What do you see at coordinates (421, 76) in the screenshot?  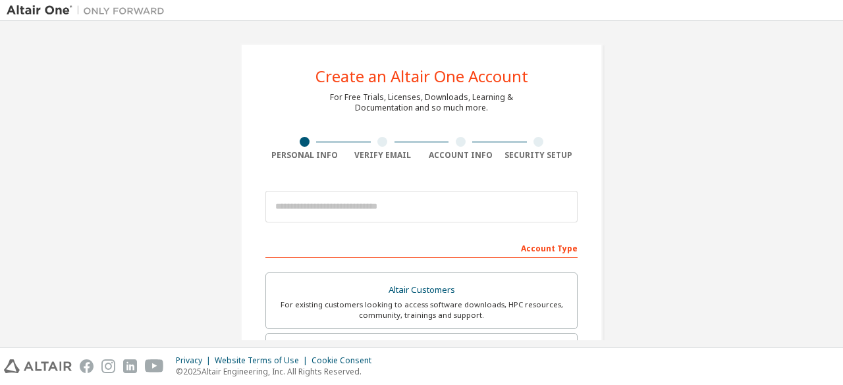 I see `div: Create an Altair One Account` at bounding box center [421, 76].